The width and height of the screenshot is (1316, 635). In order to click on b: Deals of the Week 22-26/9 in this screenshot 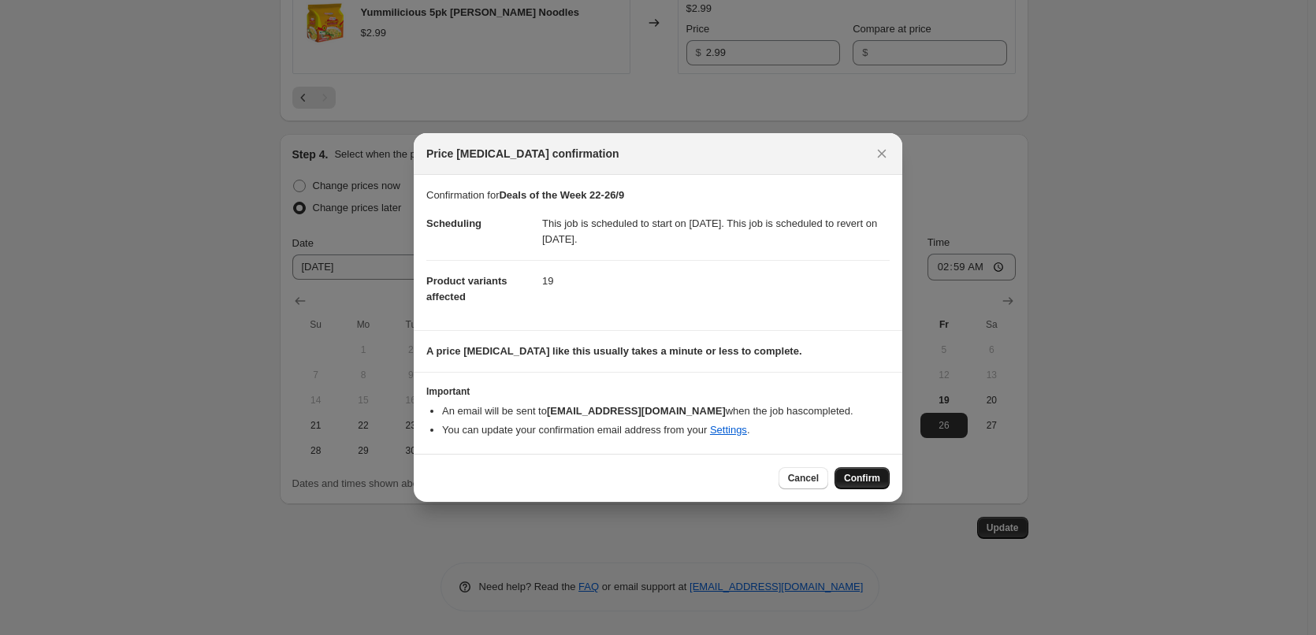, I will do `click(561, 195)`.